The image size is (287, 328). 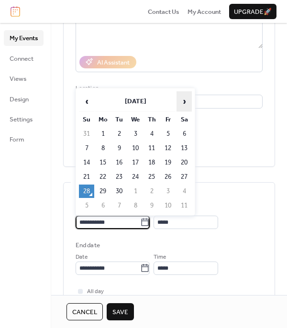 I want to click on td: 18, so click(x=152, y=163).